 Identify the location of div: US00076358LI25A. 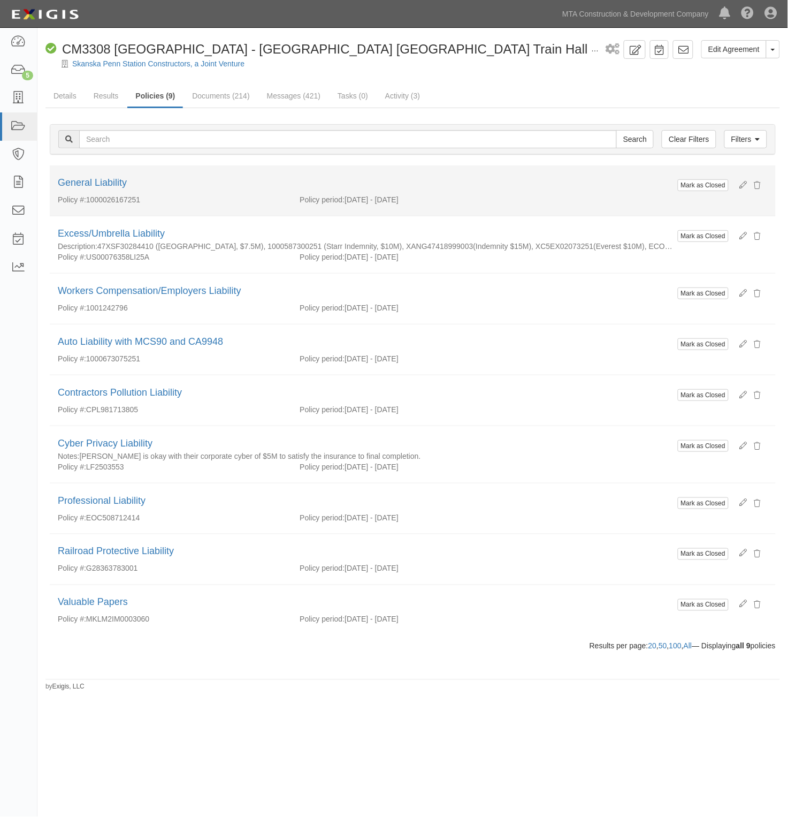
(171, 257).